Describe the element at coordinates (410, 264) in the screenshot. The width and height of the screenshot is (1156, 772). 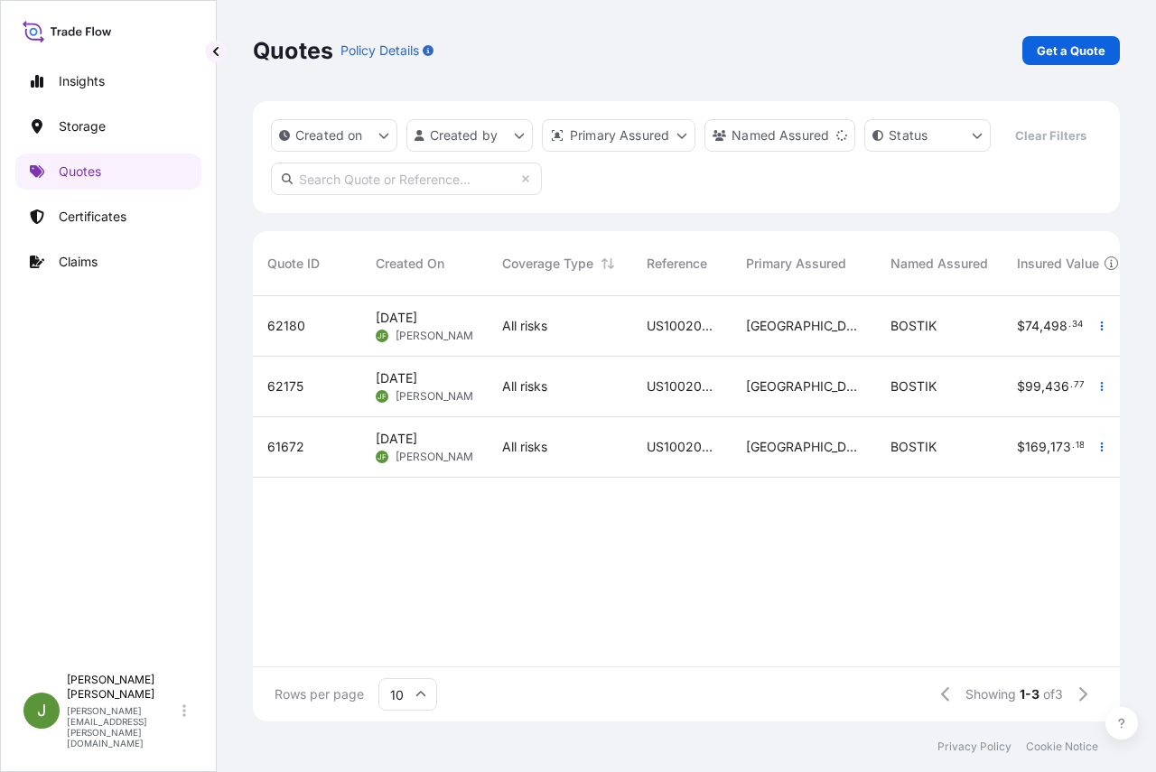
I see `span: Created On` at that location.